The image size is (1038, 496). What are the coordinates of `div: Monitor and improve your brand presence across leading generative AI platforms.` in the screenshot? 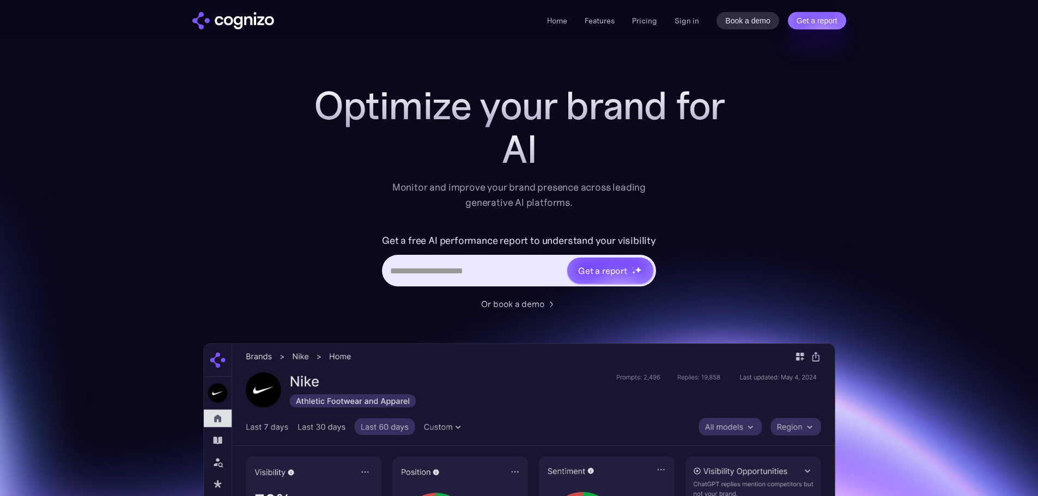 It's located at (519, 195).